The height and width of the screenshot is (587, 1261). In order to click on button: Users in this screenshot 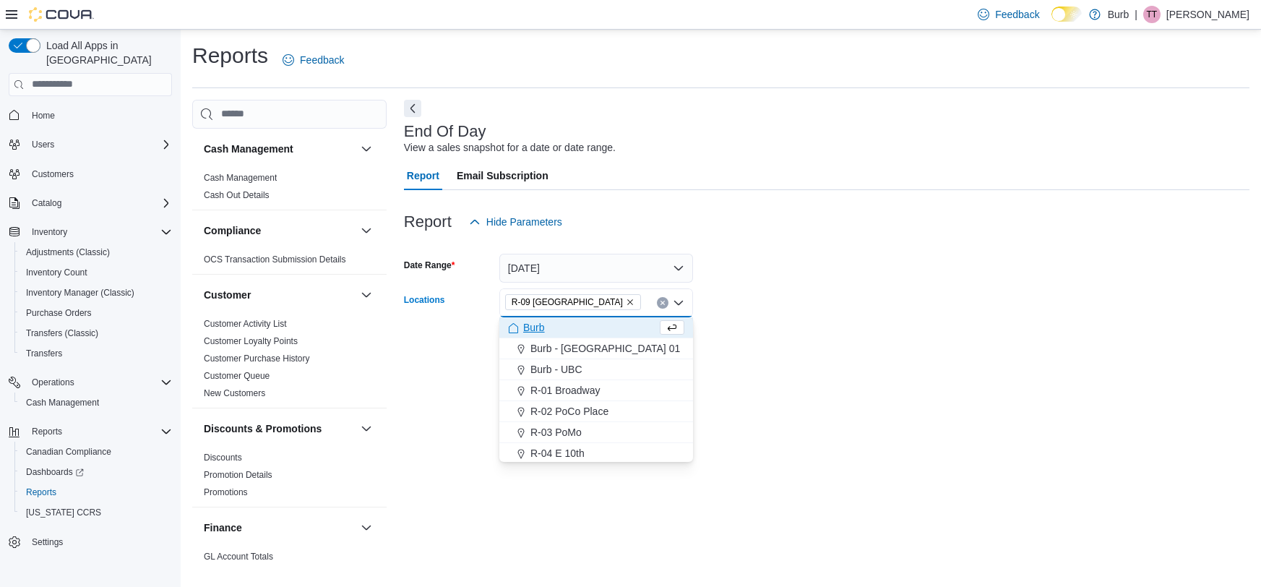, I will do `click(90, 144)`.